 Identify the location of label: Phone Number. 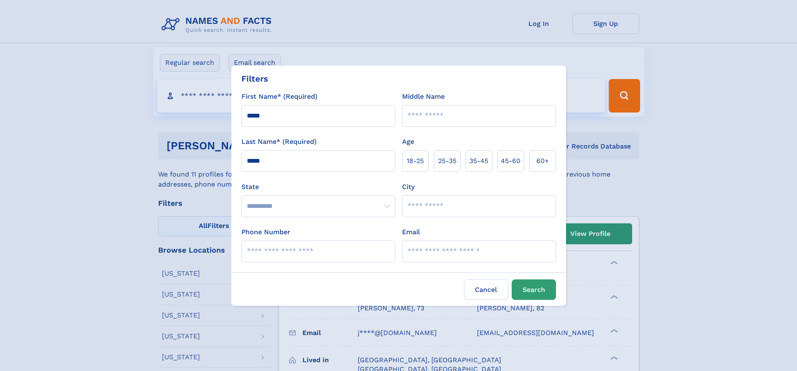
(266, 232).